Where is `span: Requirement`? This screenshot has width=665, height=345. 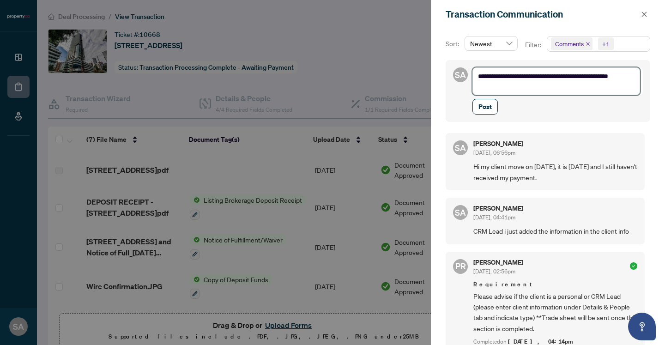 span: Requirement is located at coordinates (555, 284).